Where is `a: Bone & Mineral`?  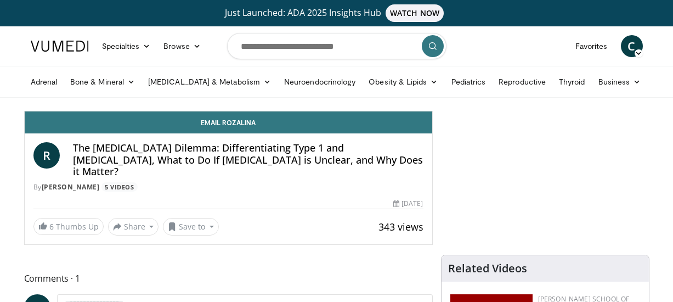
a: Bone & Mineral is located at coordinates (103, 82).